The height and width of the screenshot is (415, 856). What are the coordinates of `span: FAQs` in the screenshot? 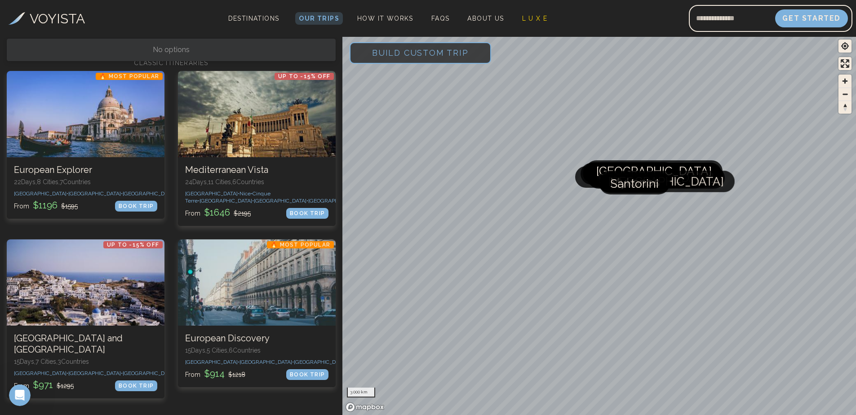 It's located at (441, 18).